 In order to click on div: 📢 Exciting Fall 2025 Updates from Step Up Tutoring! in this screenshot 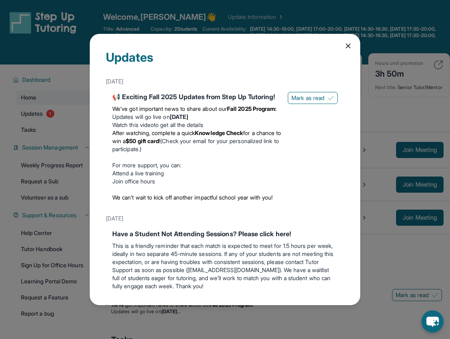, I will do `click(197, 97)`.